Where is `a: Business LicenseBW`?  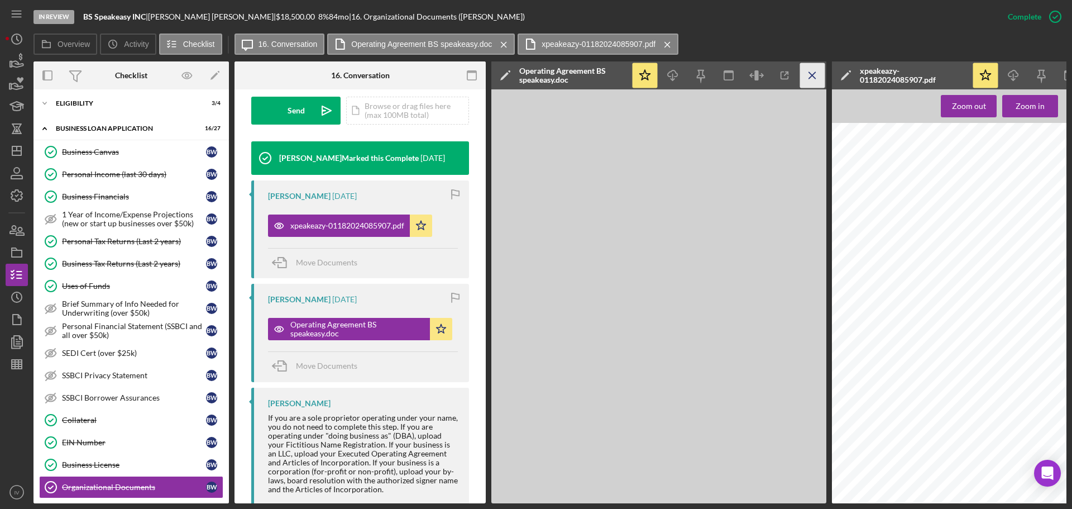 a: Business LicenseBW is located at coordinates (131, 464).